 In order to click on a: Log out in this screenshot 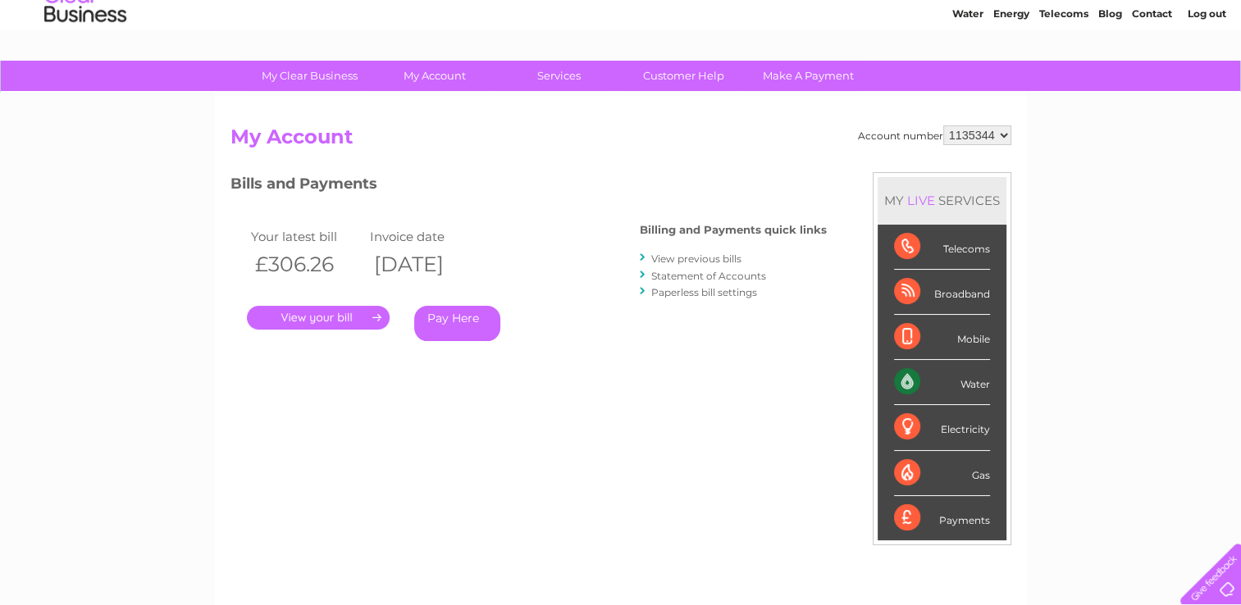, I will do `click(1206, 75)`.